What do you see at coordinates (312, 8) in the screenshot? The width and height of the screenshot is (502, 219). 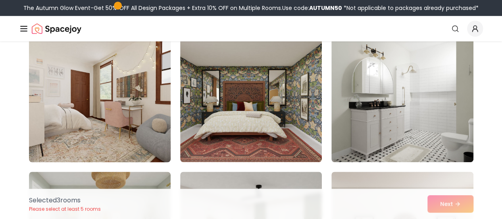 I see `span: Use code:` at bounding box center [312, 8].